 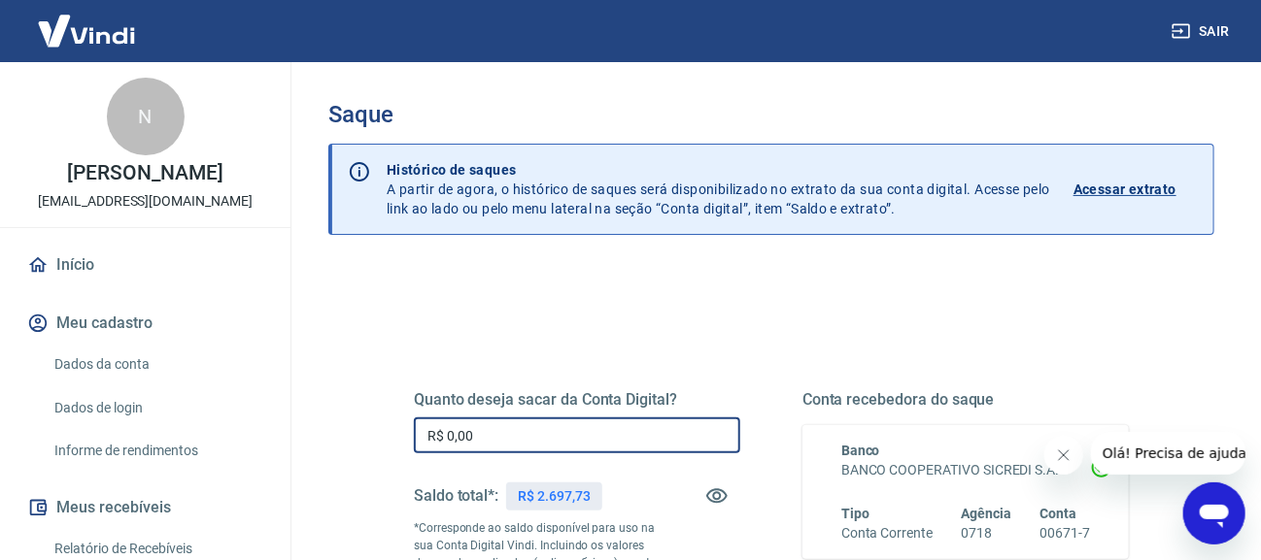 What do you see at coordinates (1203, 31) in the screenshot?
I see `button: Sair` at bounding box center [1203, 31].